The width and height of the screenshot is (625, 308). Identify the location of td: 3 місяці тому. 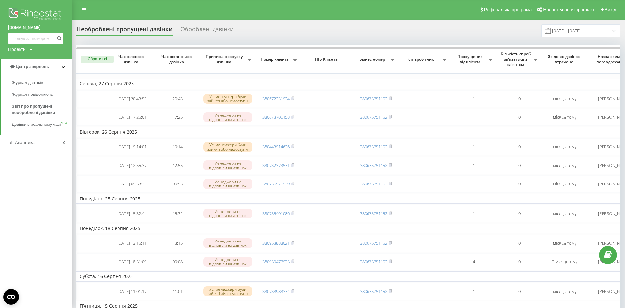
(565, 261).